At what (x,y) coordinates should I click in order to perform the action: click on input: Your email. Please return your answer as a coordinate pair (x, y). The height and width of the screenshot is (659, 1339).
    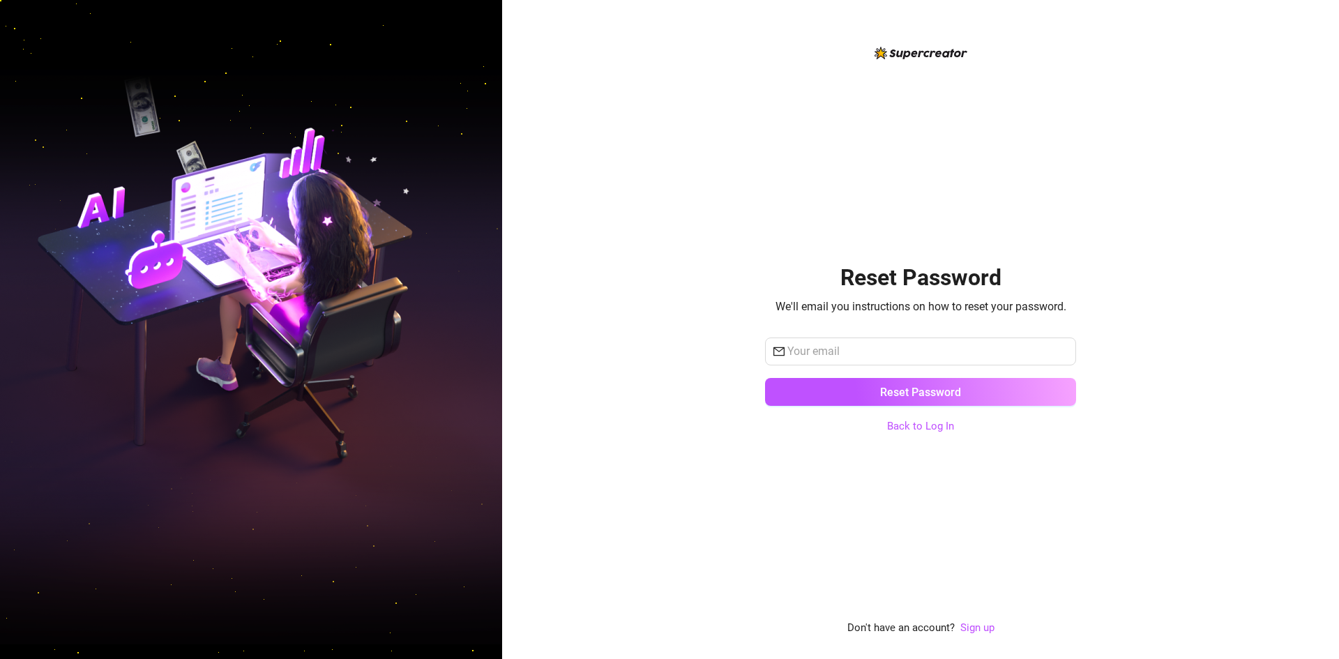
    Looking at the image, I should click on (927, 351).